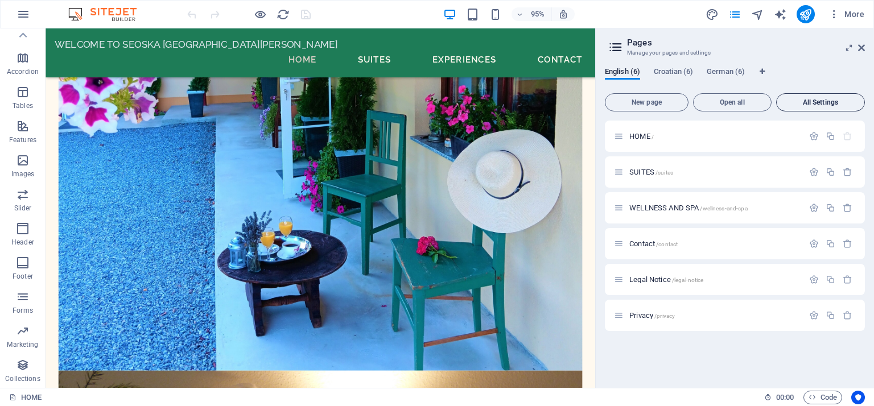 The height and width of the screenshot is (406, 874). What do you see at coordinates (781, 14) in the screenshot?
I see `button: text_generator` at bounding box center [781, 14].